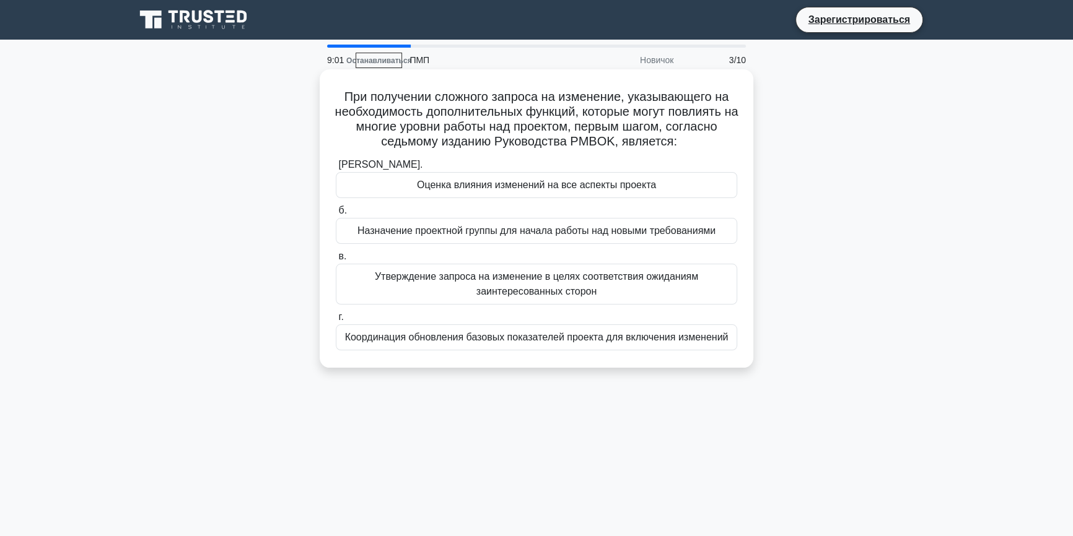  What do you see at coordinates (657, 60) in the screenshot?
I see `font: Новичок` at bounding box center [657, 60].